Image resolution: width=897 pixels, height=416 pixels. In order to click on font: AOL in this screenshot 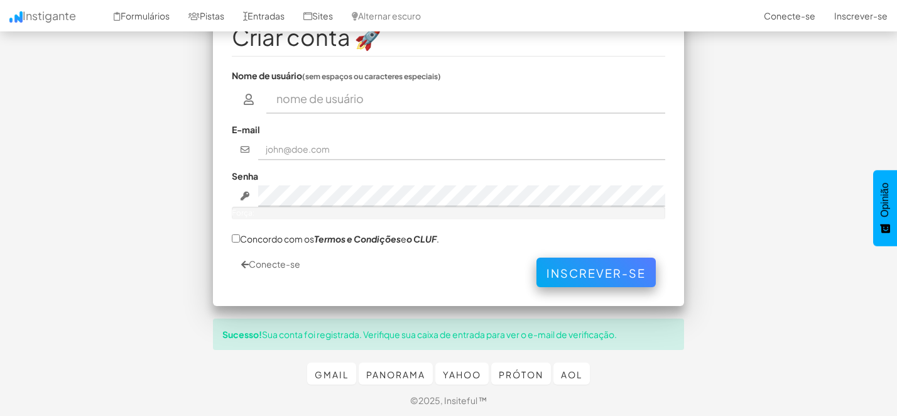, I will do `click(572, 375)`.